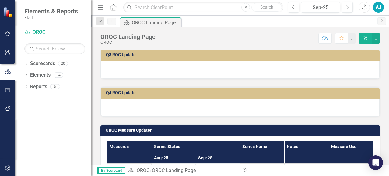 The image size is (389, 176). I want to click on div: OROC, so click(128, 42).